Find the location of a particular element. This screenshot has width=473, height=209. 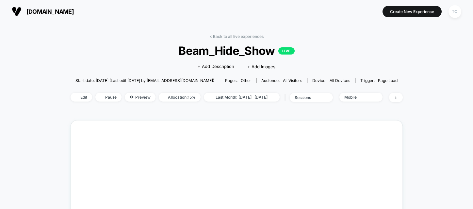

button: TC is located at coordinates (455, 11).